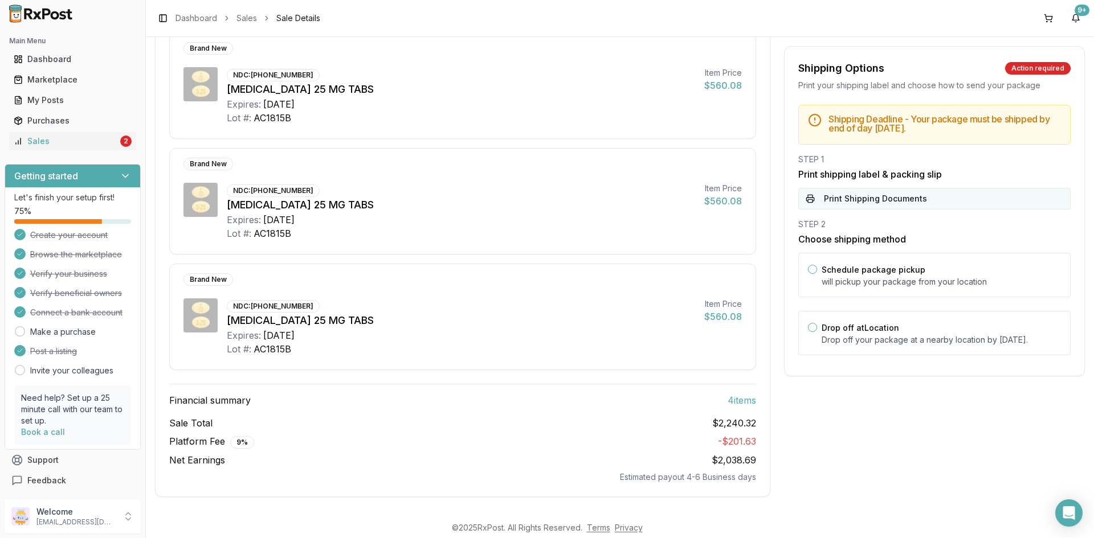 Image resolution: width=1094 pixels, height=538 pixels. I want to click on div: 9+, so click(1082, 10).